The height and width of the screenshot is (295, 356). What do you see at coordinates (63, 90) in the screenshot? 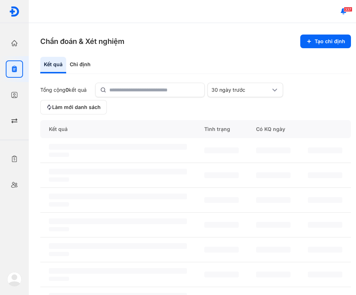
I see `div: Tổng cộng kết quả` at bounding box center [63, 90].